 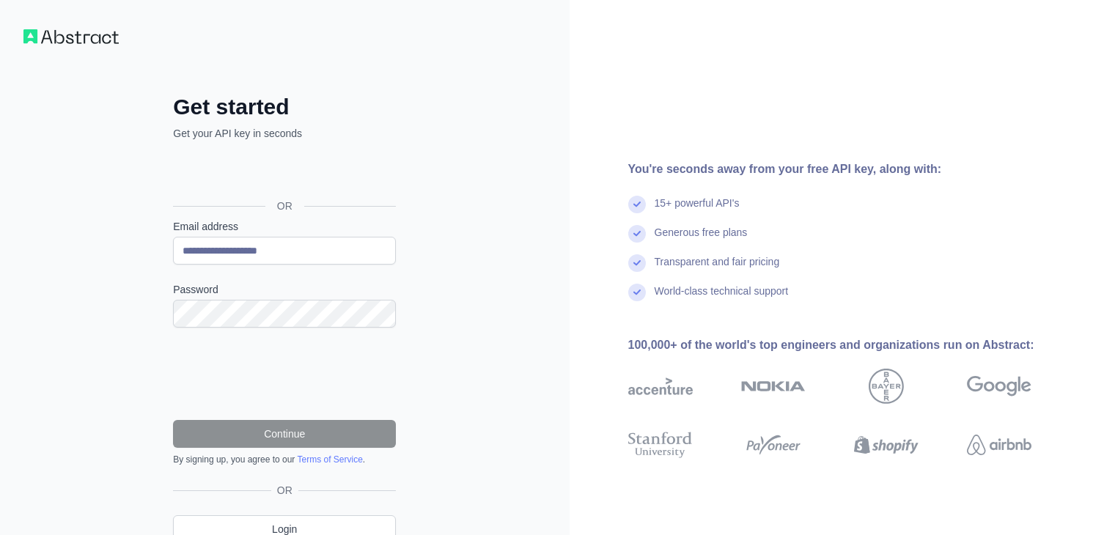 I want to click on img: Workflow, so click(x=71, y=37).